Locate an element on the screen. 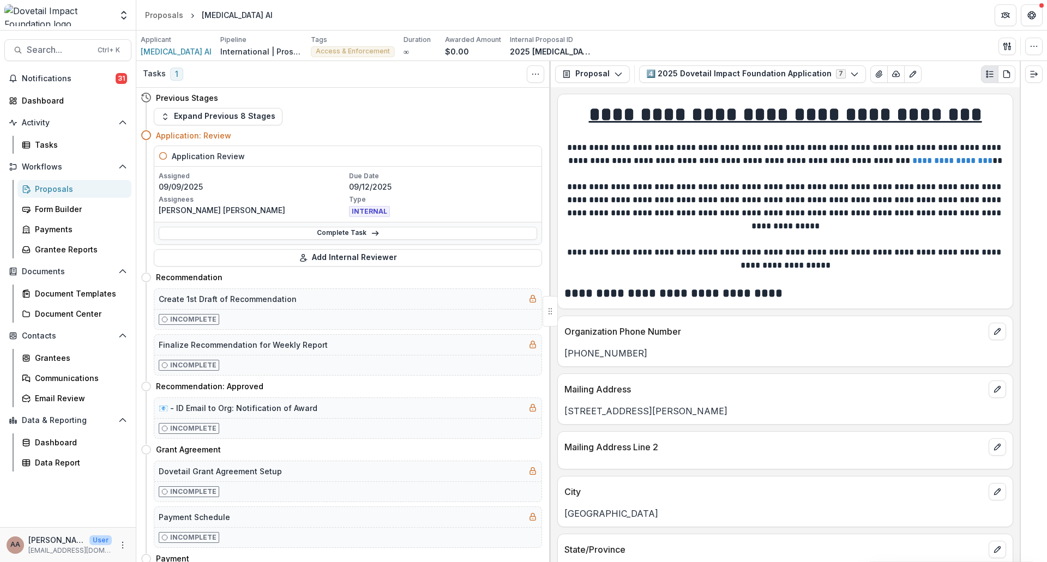 The width and height of the screenshot is (1047, 562). h5: Payment Schedule is located at coordinates (194, 517).